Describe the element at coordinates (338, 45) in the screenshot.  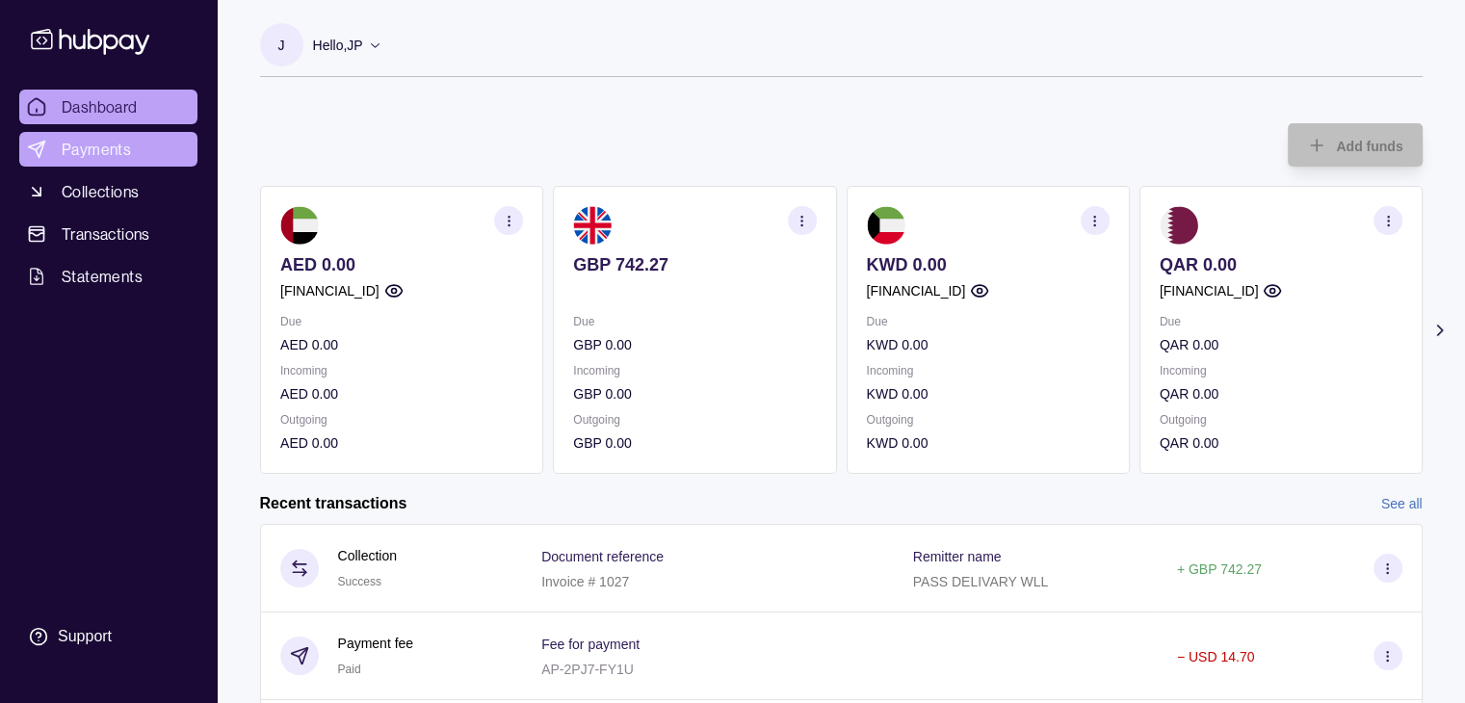
I see `p: Hello, JP` at that location.